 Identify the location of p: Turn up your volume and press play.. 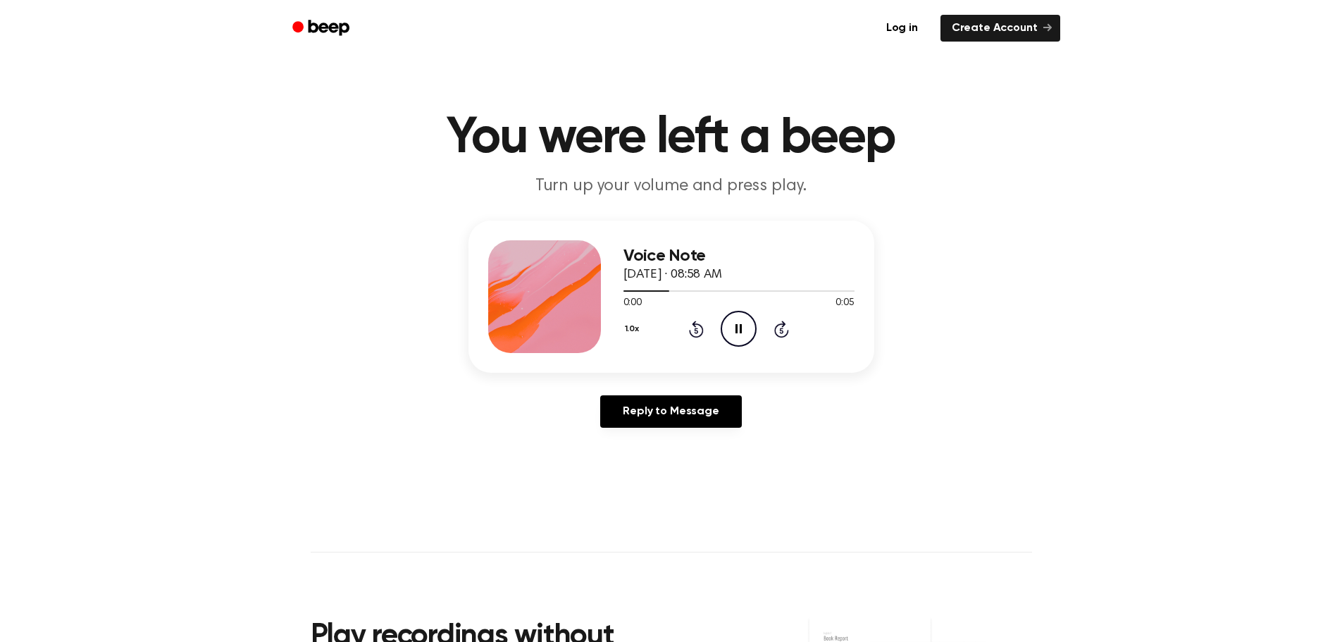
(671, 186).